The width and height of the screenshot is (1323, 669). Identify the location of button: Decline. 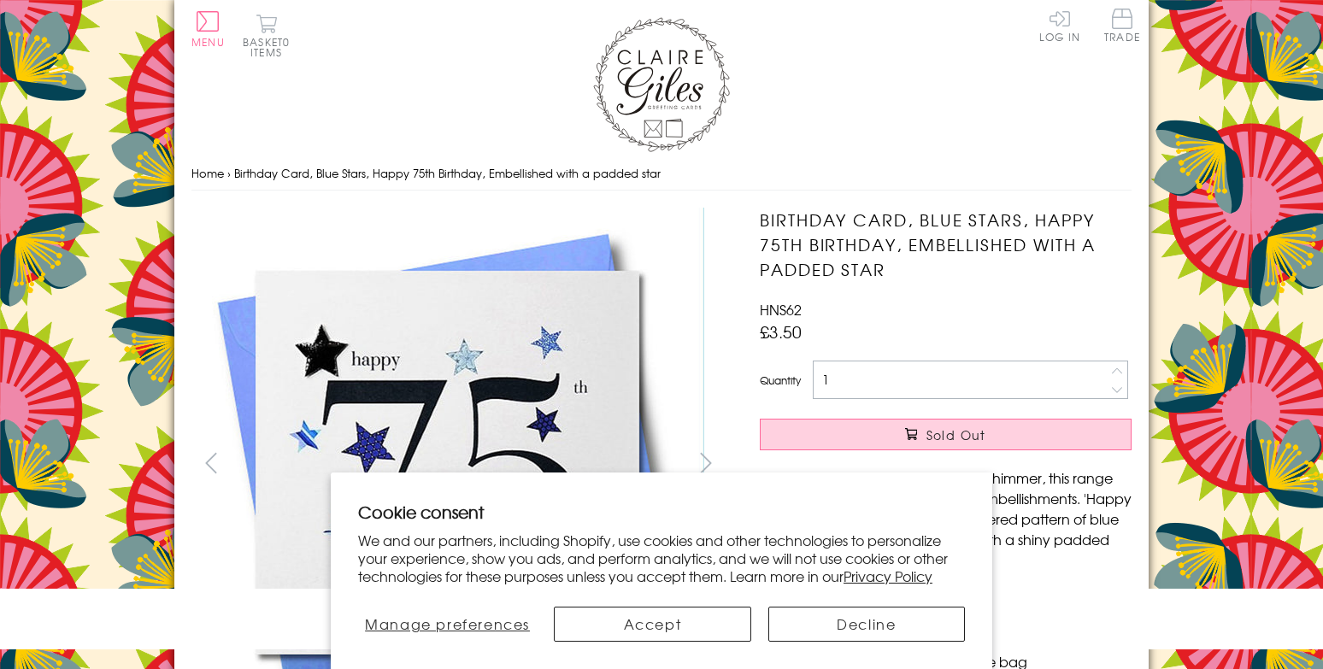
(867, 624).